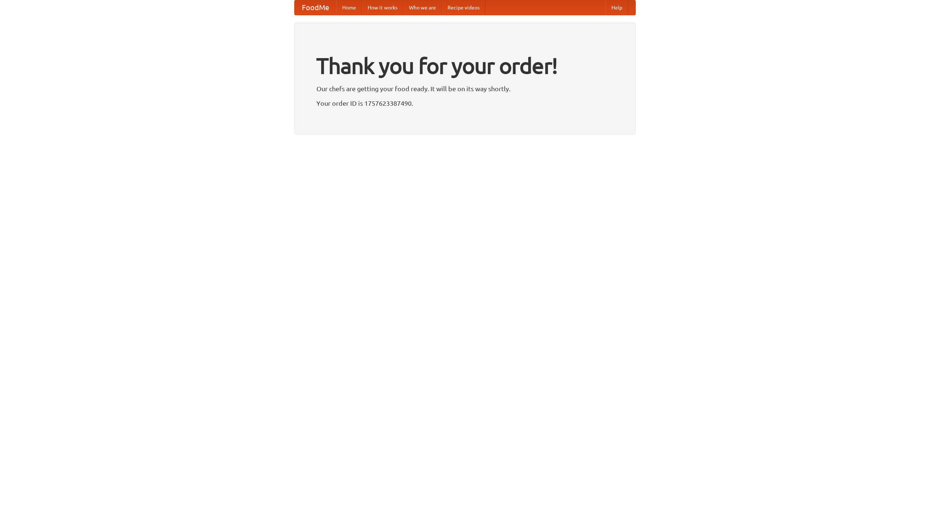 Image resolution: width=930 pixels, height=514 pixels. I want to click on a: FoodMe, so click(315, 8).